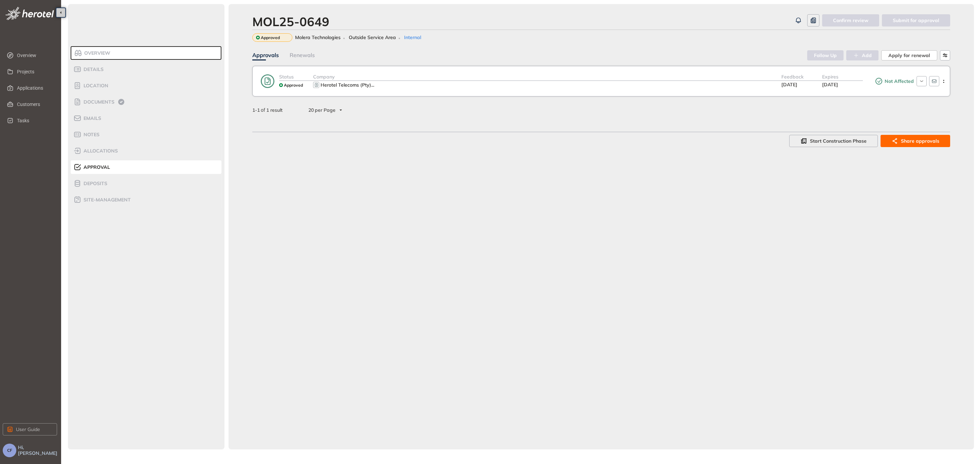 The width and height of the screenshot is (978, 464). I want to click on span: User Guide, so click(28, 429).